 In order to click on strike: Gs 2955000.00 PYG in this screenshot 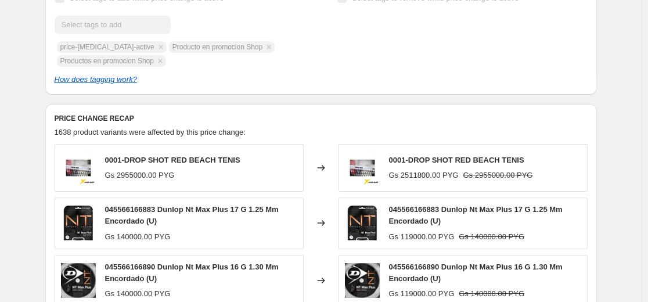, I will do `click(498, 175)`.